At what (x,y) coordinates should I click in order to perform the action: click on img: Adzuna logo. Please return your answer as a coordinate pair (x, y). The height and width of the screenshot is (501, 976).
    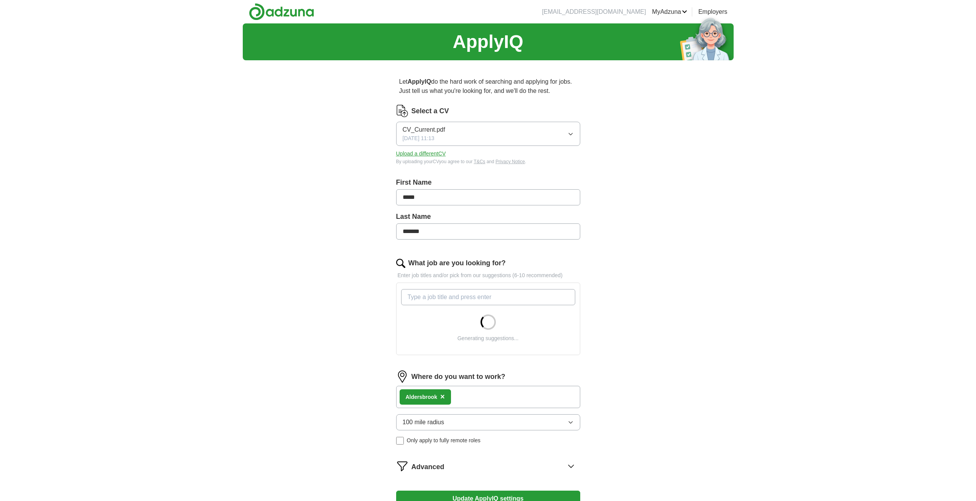
    Looking at the image, I should click on (282, 12).